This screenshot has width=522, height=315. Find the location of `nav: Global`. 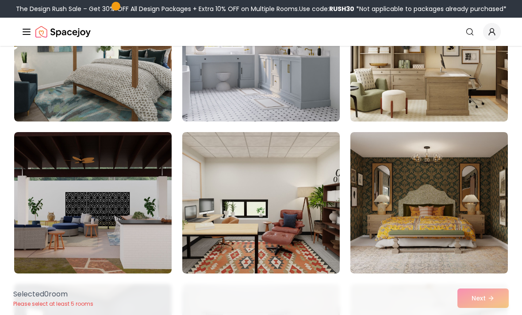

nav: Global is located at coordinates (261, 32).